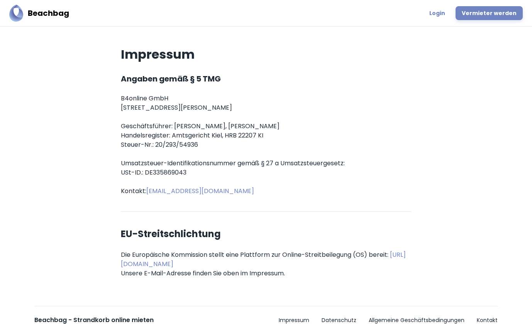  I want to click on img: Beachbag, so click(16, 13).